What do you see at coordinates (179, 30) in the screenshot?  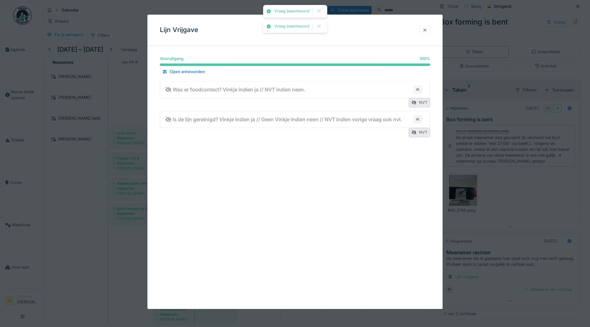 I see `h3: Lijn Vrijgave` at bounding box center [179, 30].